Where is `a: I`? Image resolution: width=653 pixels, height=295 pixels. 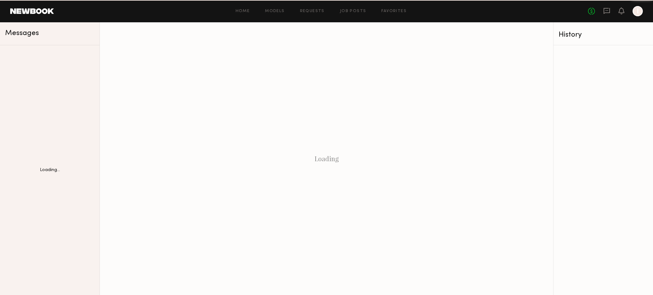
a: I is located at coordinates (638, 11).